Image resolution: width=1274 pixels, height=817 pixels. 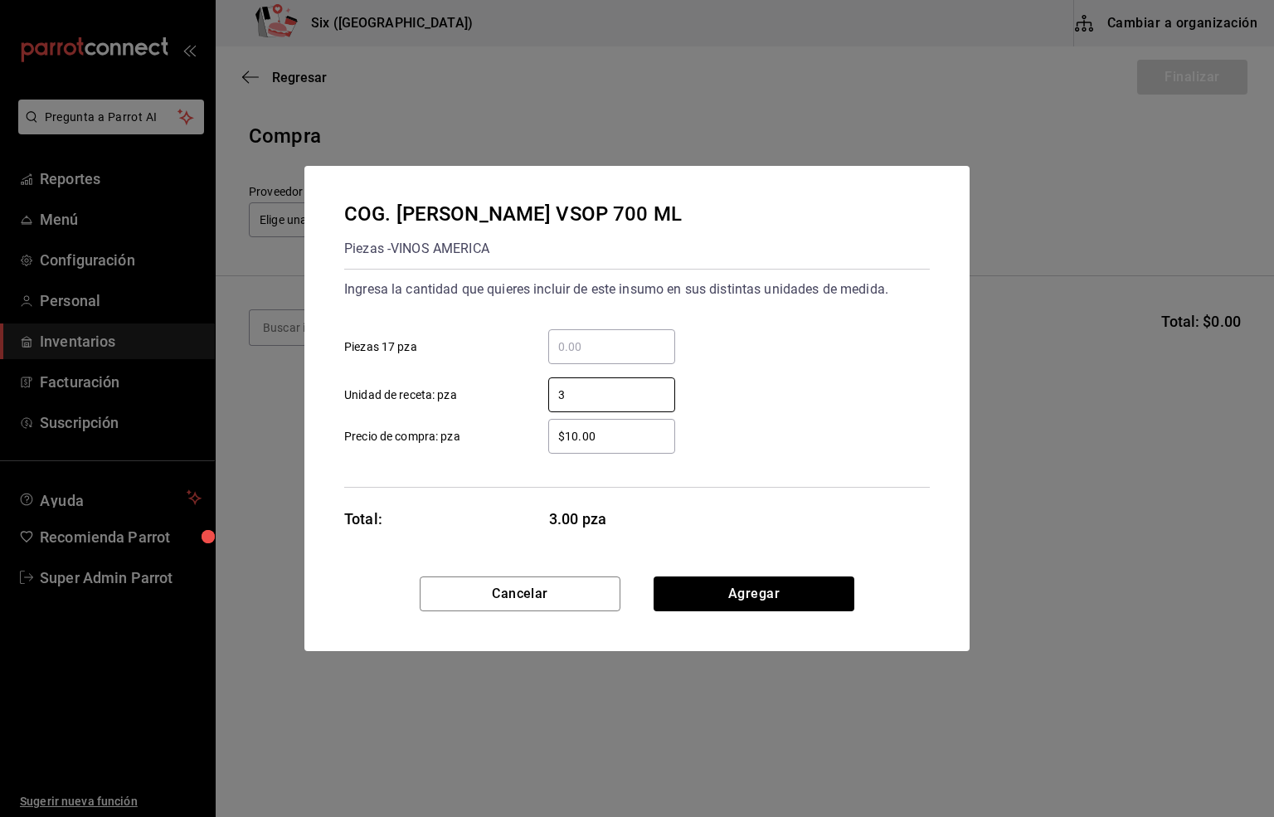 I want to click on button: Cancelar, so click(x=520, y=594).